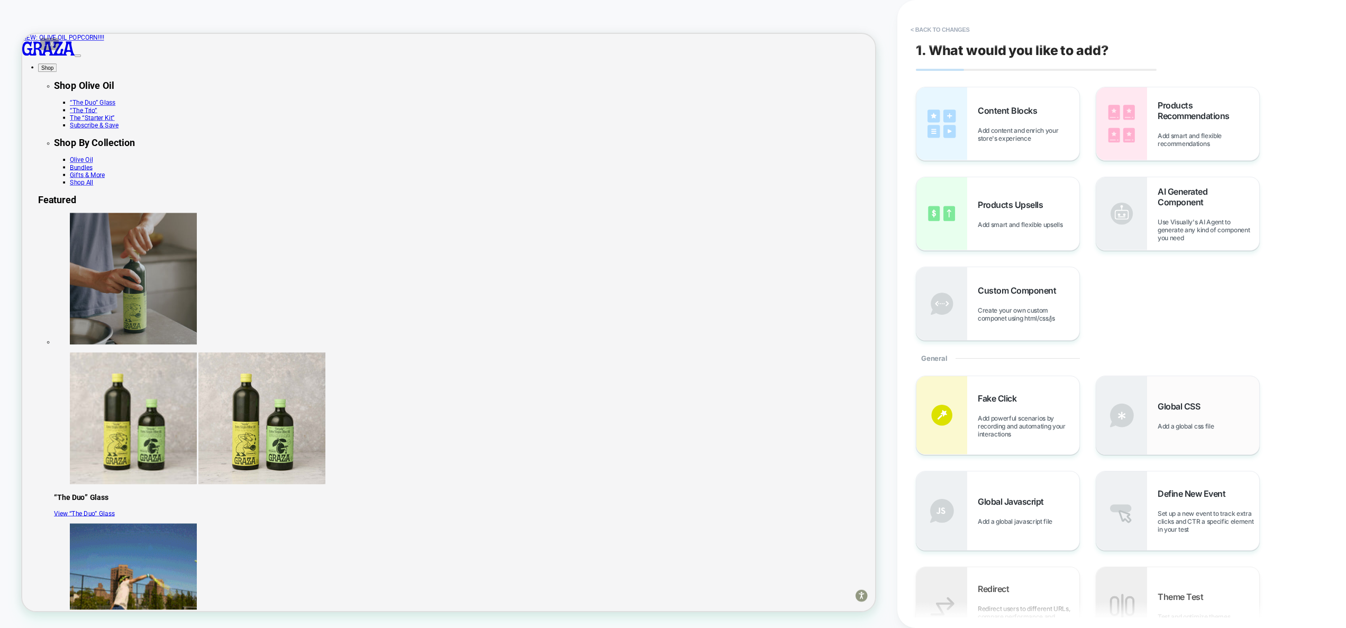 The image size is (1346, 628). Describe the element at coordinates (1020, 291) in the screenshot. I see `span: Custom Component` at that location.